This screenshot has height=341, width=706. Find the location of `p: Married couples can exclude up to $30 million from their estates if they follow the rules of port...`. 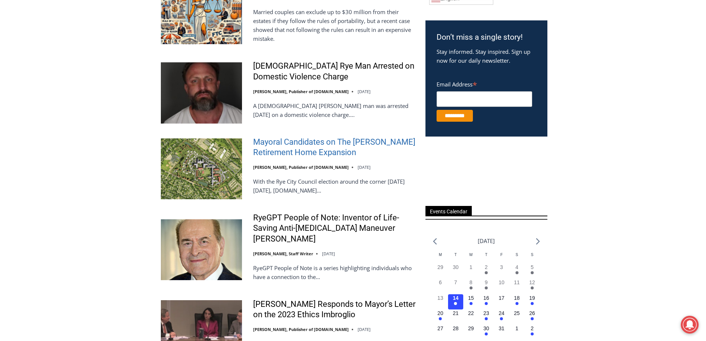

p: Married couples can exclude up to $30 million from their estates if they follow the rules of port... is located at coordinates (334, 25).